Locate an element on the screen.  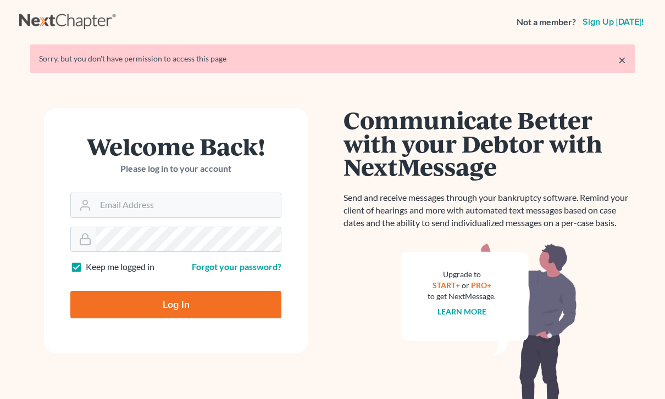
input: Email Address is located at coordinates (188, 205).